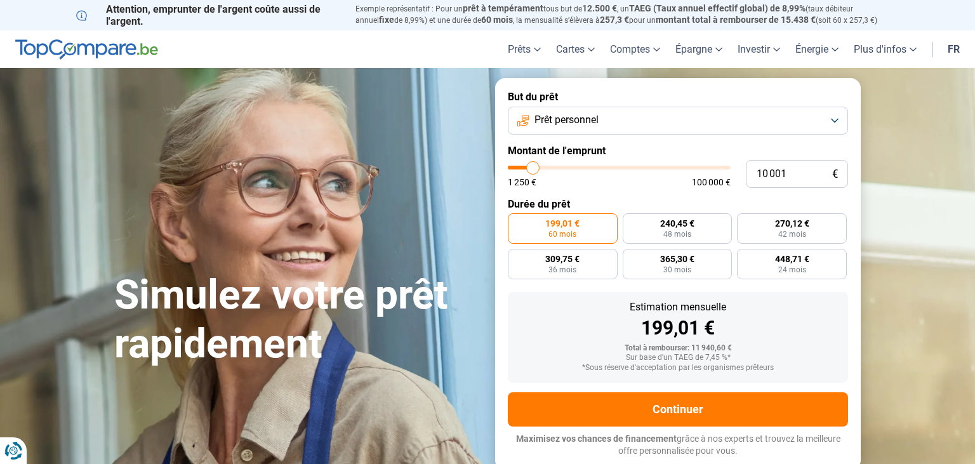 The image size is (975, 464). I want to click on div: 199,01 €, so click(678, 328).